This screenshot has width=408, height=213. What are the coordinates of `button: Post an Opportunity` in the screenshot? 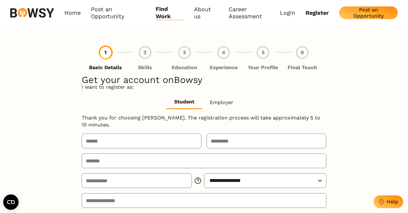 It's located at (369, 13).